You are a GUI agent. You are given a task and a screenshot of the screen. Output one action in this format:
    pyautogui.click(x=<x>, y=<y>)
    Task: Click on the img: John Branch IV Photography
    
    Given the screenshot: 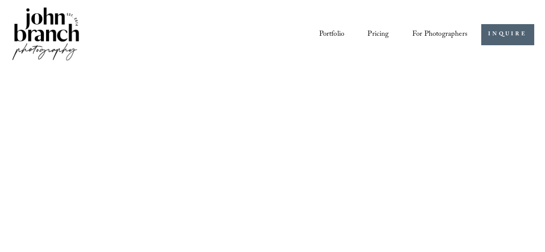 What is the action you would take?
    pyautogui.click(x=46, y=34)
    